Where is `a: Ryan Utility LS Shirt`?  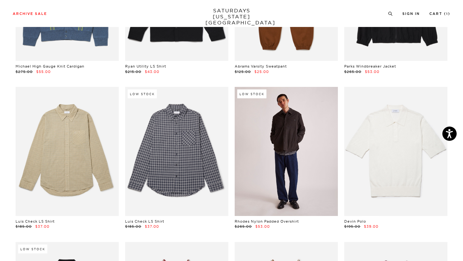
a: Ryan Utility LS Shirt is located at coordinates (145, 66).